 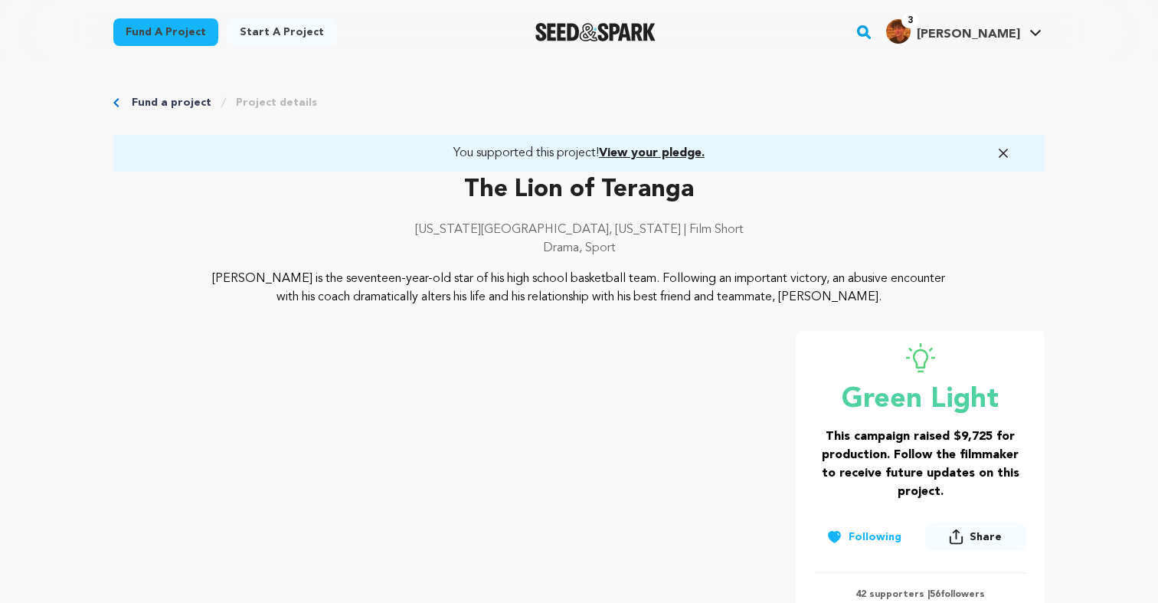 I want to click on span: 56, so click(x=935, y=594).